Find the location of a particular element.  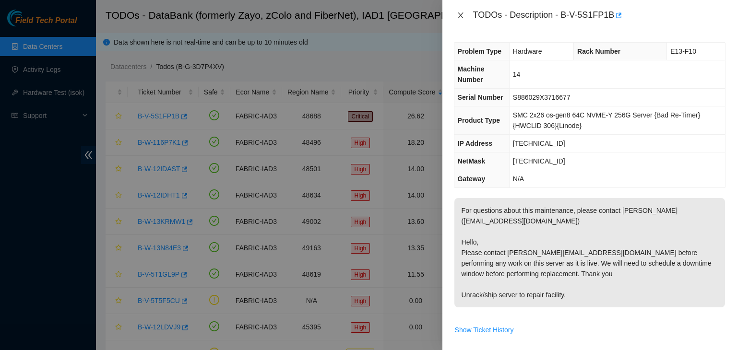

span: N/A is located at coordinates (518, 179).